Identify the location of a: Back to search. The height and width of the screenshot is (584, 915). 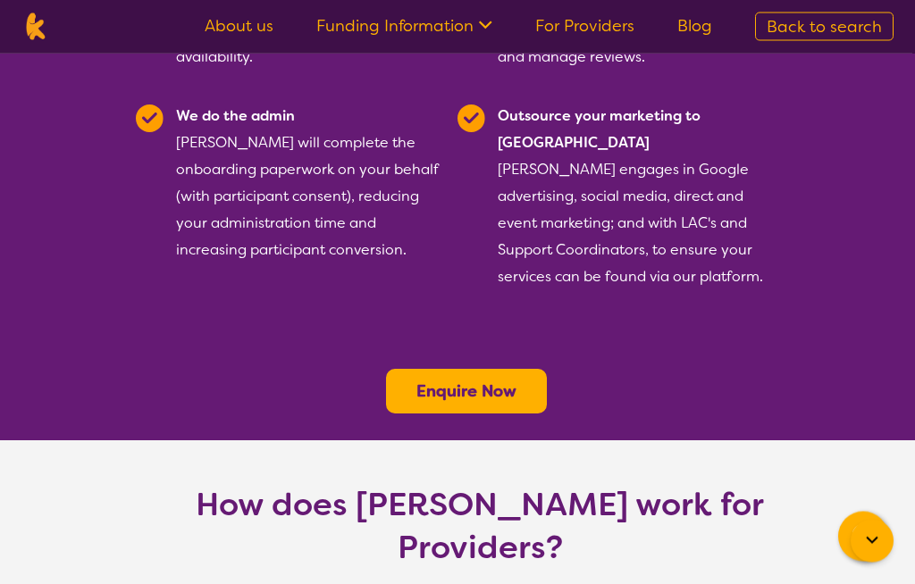
(823, 27).